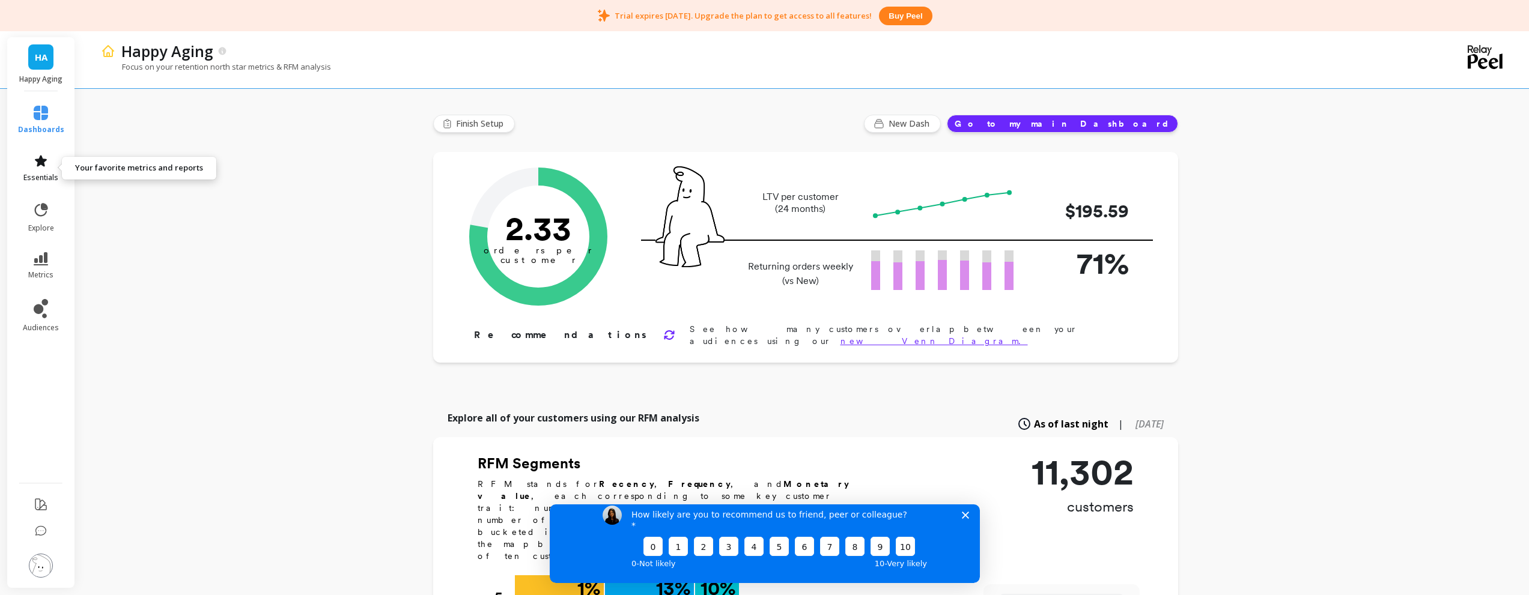  What do you see at coordinates (204, 42) in the screenshot?
I see `button: 4` at bounding box center [204, 42].